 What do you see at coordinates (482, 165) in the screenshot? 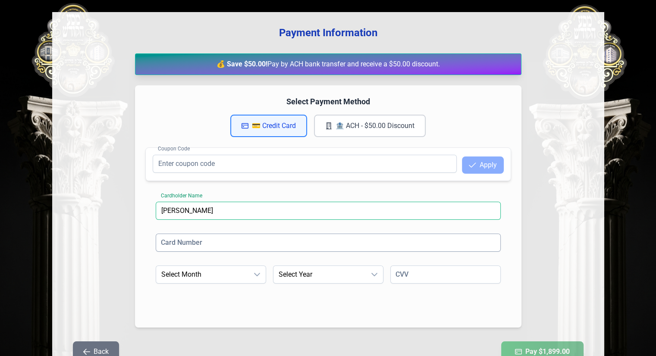
I see `button: Apply` at bounding box center [482, 165].